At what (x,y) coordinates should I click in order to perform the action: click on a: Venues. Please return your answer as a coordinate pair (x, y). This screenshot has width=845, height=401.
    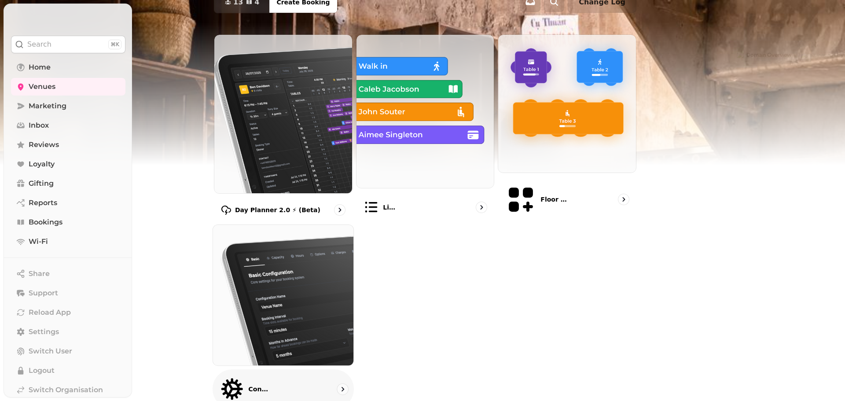
    Looking at the image, I should click on (68, 87).